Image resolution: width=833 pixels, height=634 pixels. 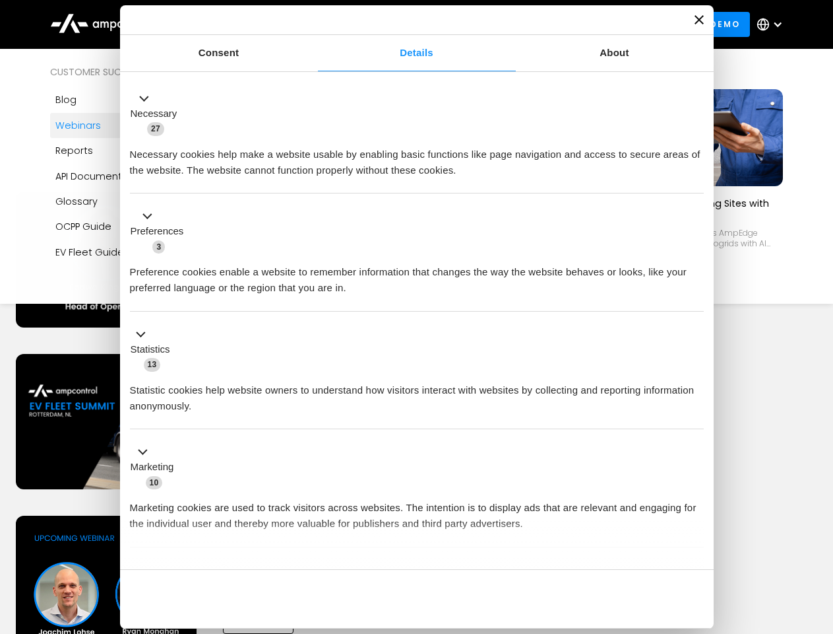 What do you see at coordinates (224, 570) in the screenshot?
I see `span: 2` at bounding box center [224, 570].